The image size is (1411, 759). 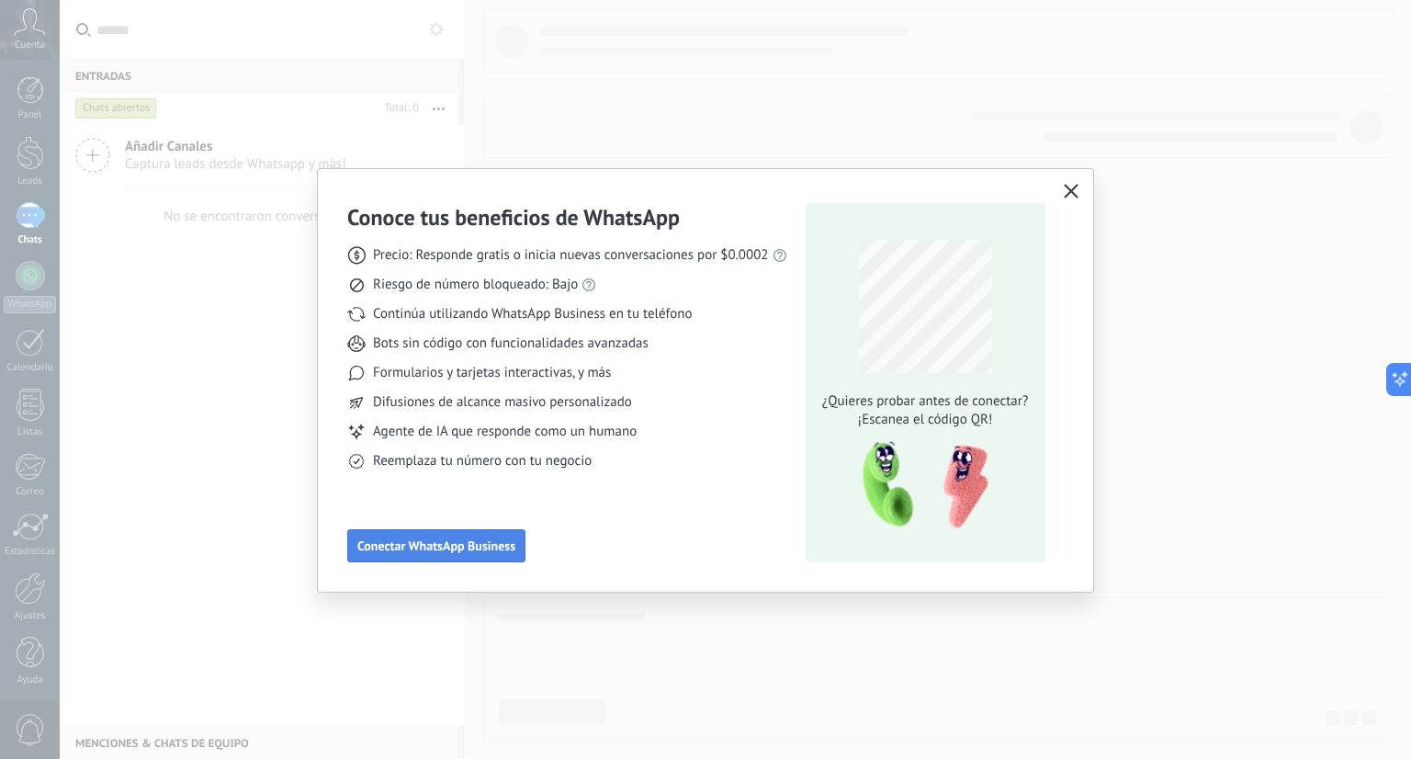 I want to click on span: Agente de IA que responde como un humano, so click(x=504, y=432).